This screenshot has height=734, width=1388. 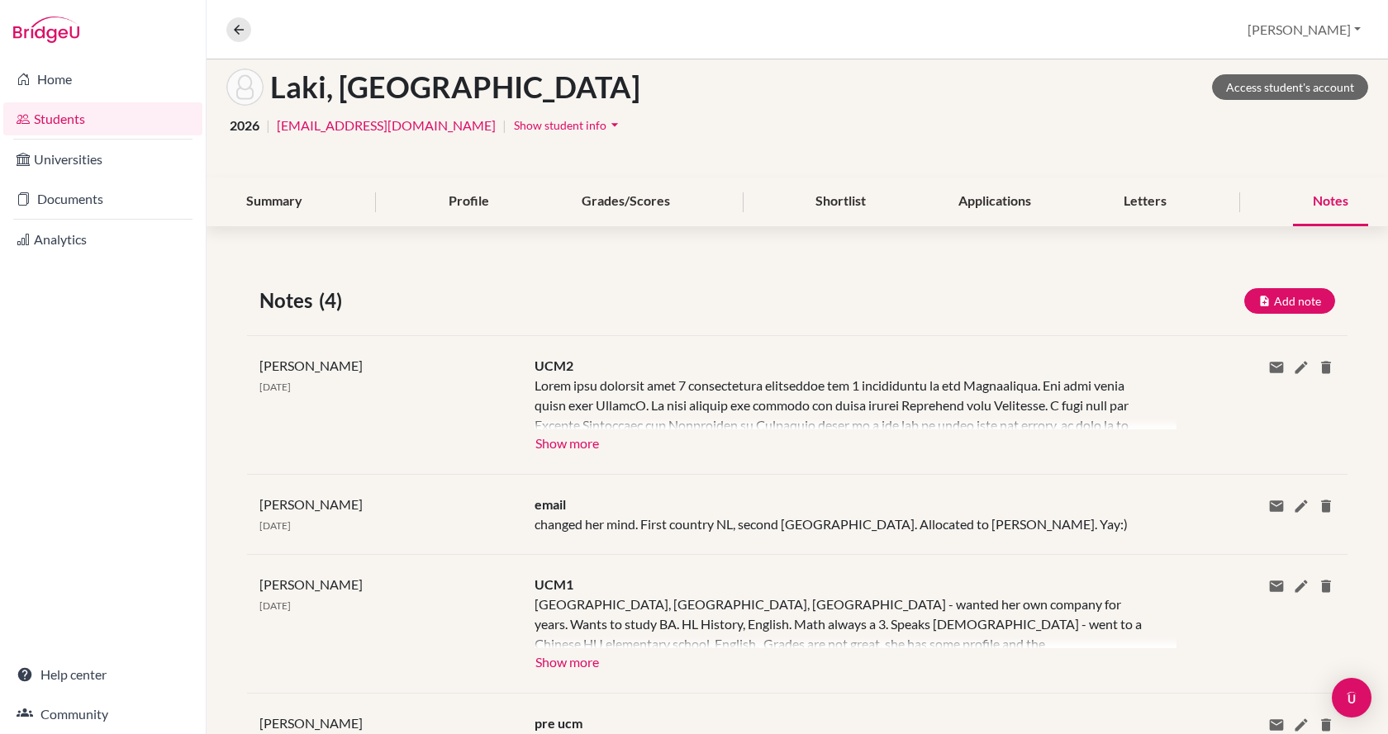 I want to click on div: Open Intercom Messenger, so click(x=1352, y=698).